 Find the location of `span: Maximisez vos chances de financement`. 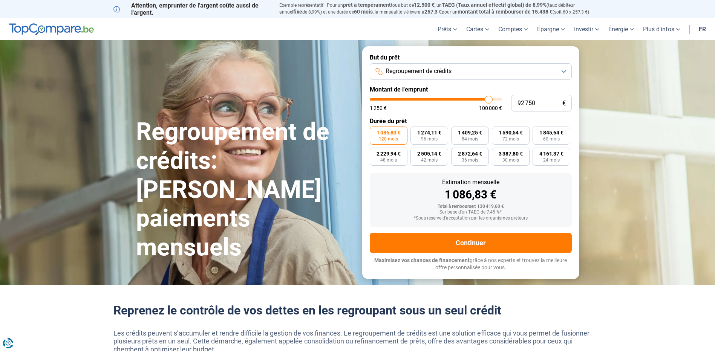

span: Maximisez vos chances de financement is located at coordinates (422, 260).